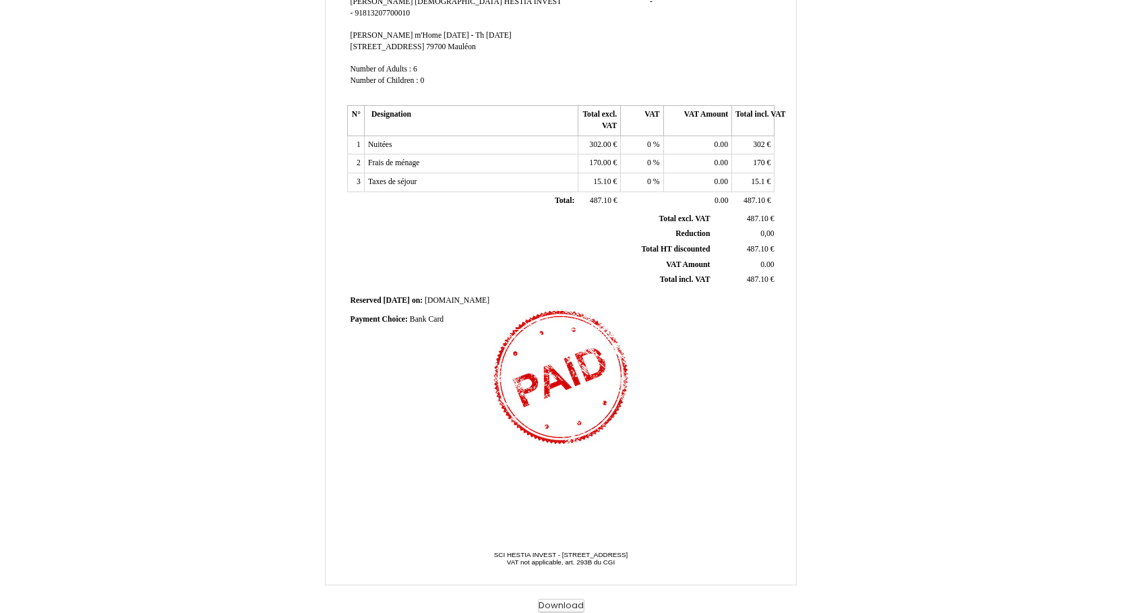  Describe the element at coordinates (415, 69) in the screenshot. I see `span: 6` at that location.